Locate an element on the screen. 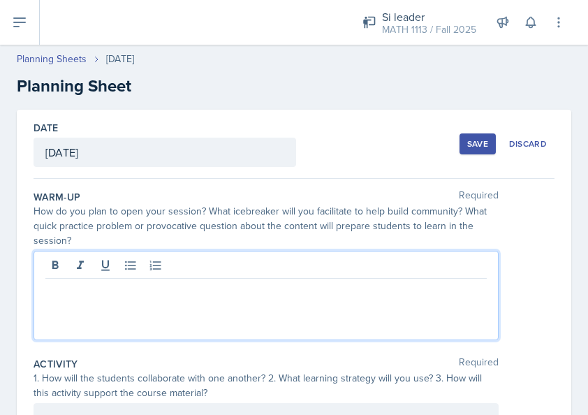 This screenshot has height=415, width=588. div: How do you plan to open your session? What icebreaker will you facilitate to help build community... is located at coordinates (266, 226).